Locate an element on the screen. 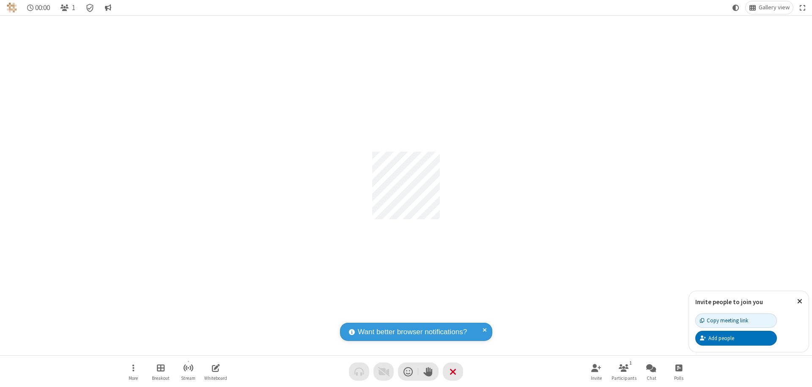 The height and width of the screenshot is (387, 812). span: Invite is located at coordinates (596, 378).